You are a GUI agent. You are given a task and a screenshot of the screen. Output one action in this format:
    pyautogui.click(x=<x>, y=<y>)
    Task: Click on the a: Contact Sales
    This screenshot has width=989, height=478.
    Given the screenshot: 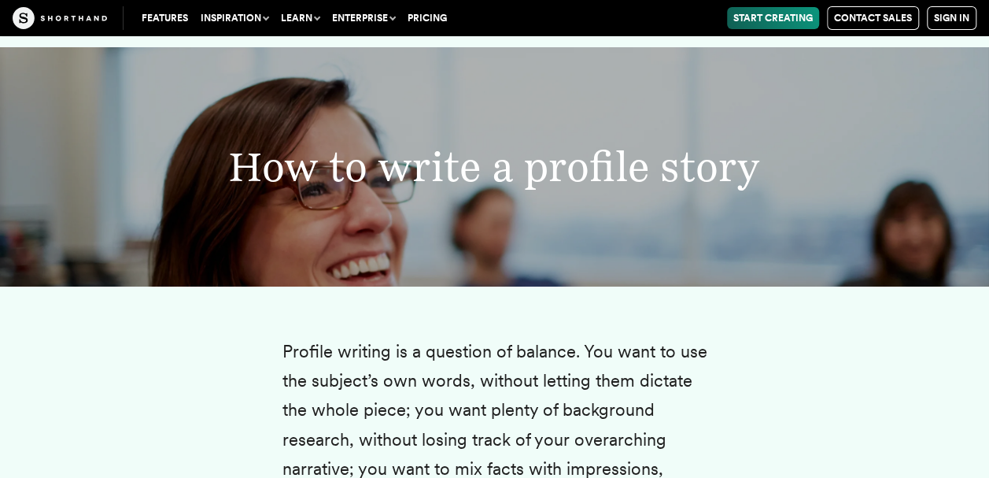 What is the action you would take?
    pyautogui.click(x=873, y=18)
    